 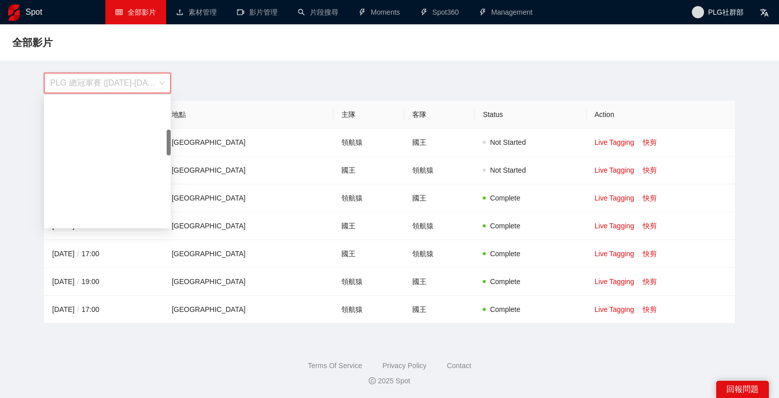 I want to click on a: search片段搜尋, so click(x=318, y=12).